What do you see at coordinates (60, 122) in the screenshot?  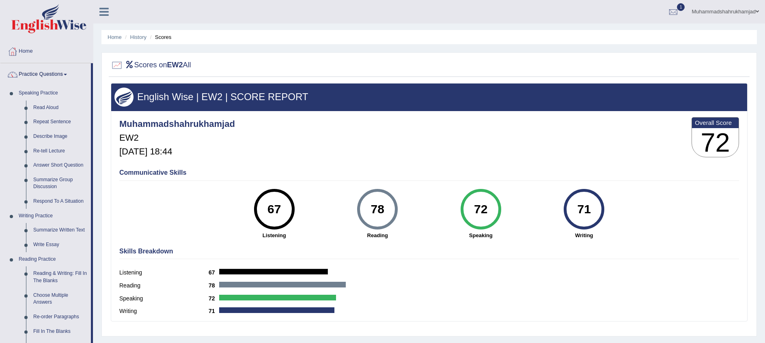 I see `a: Repeat Sentence` at bounding box center [60, 122].